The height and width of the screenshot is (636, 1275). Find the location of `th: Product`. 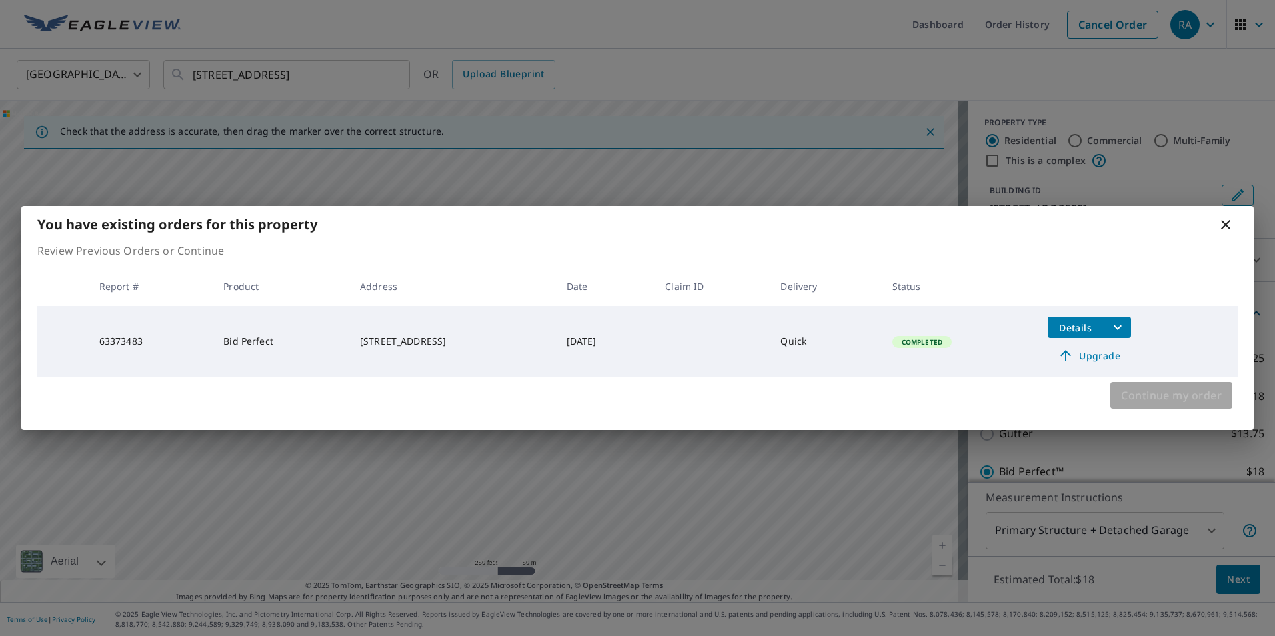

th: Product is located at coordinates (281, 286).